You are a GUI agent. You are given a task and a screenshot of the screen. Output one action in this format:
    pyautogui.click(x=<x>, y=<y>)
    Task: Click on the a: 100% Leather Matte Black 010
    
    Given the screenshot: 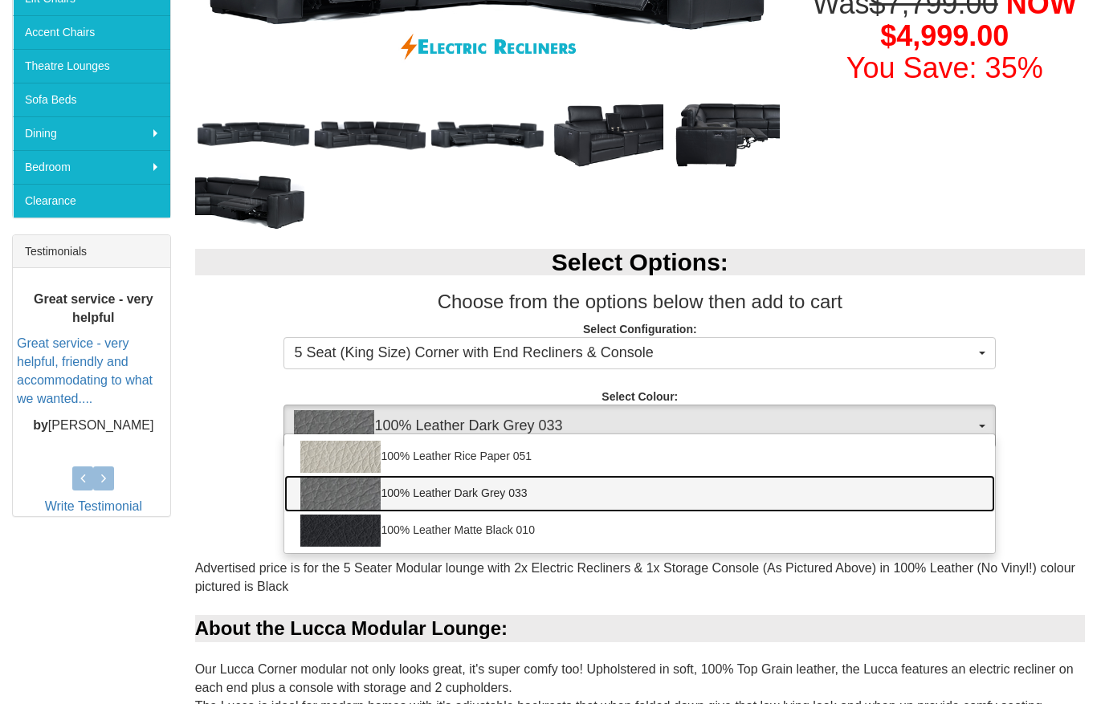 What is the action you would take?
    pyautogui.click(x=639, y=531)
    